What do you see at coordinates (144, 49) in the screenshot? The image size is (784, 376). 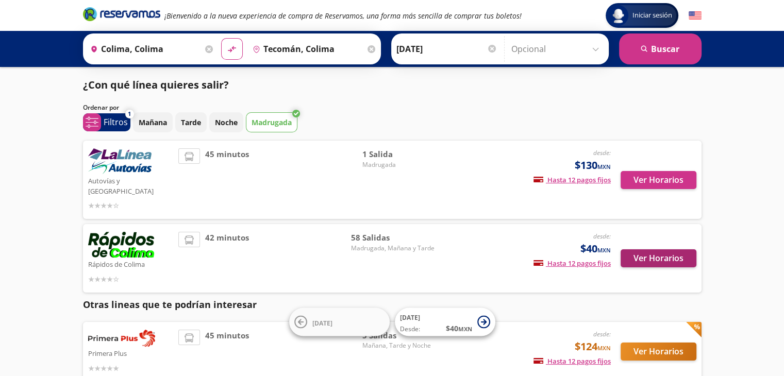 I see `input: Buscar Origen` at bounding box center [144, 49].